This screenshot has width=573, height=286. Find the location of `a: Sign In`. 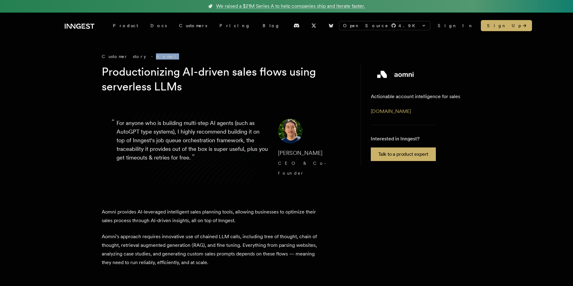

a: Sign In is located at coordinates (455, 26).